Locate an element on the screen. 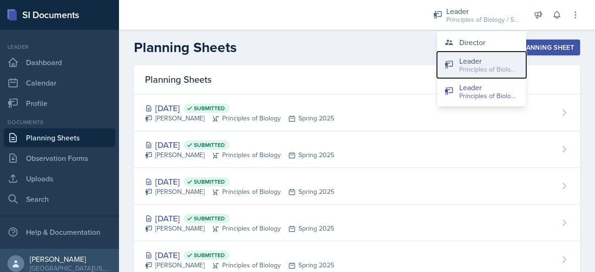 Image resolution: width=595 pixels, height=272 pixels. div: Planning Sheets is located at coordinates (357, 79).